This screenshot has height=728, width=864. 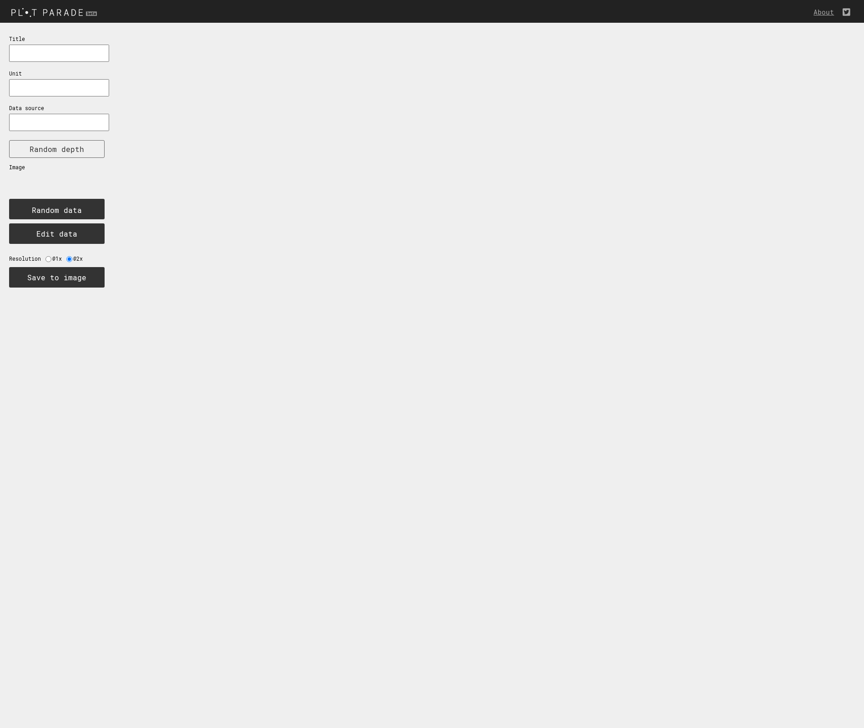 I want to click on button: Random depth, so click(x=57, y=149).